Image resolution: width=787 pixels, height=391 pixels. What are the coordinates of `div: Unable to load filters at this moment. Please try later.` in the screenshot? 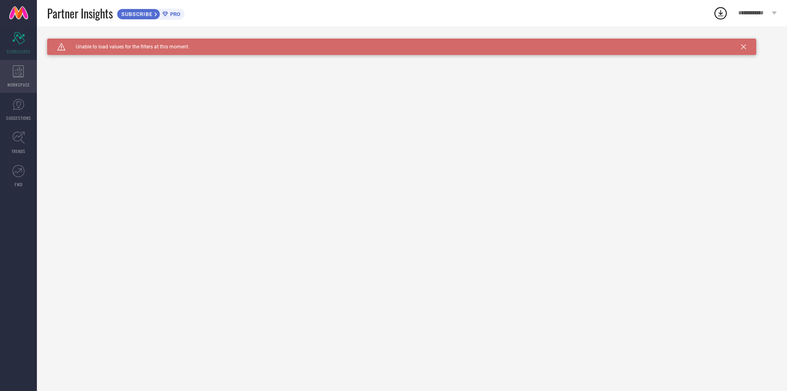 It's located at (412, 42).